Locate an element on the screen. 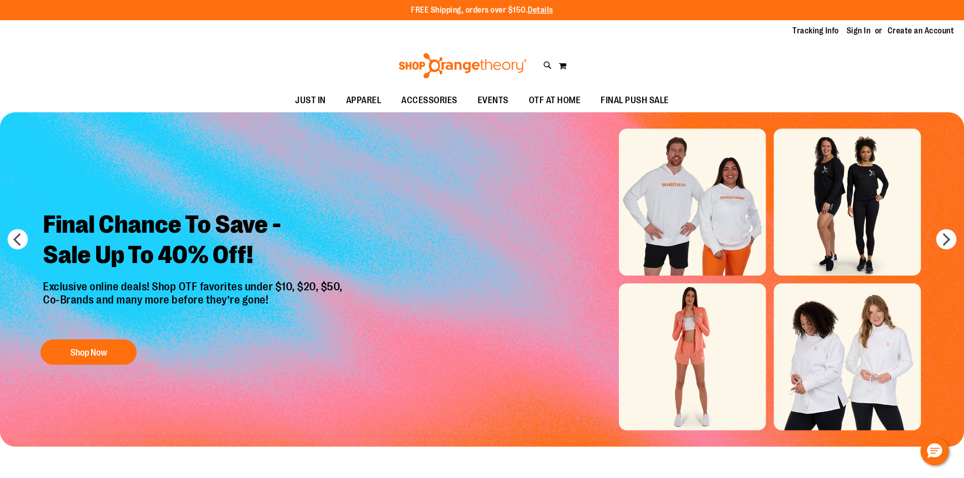 This screenshot has width=964, height=478. span: APPAREL is located at coordinates (364, 100).